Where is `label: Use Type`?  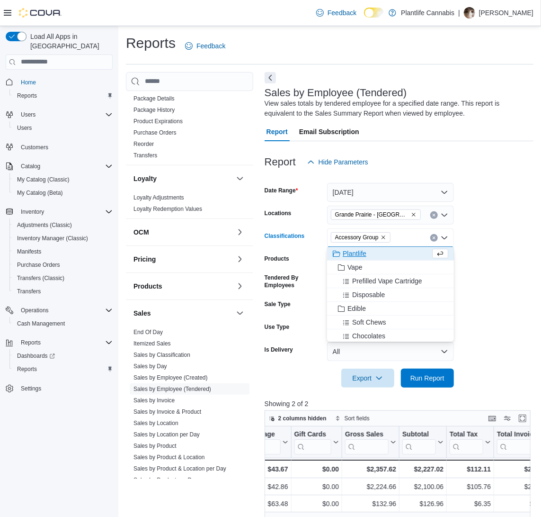 label: Use Type is located at coordinates (277, 327).